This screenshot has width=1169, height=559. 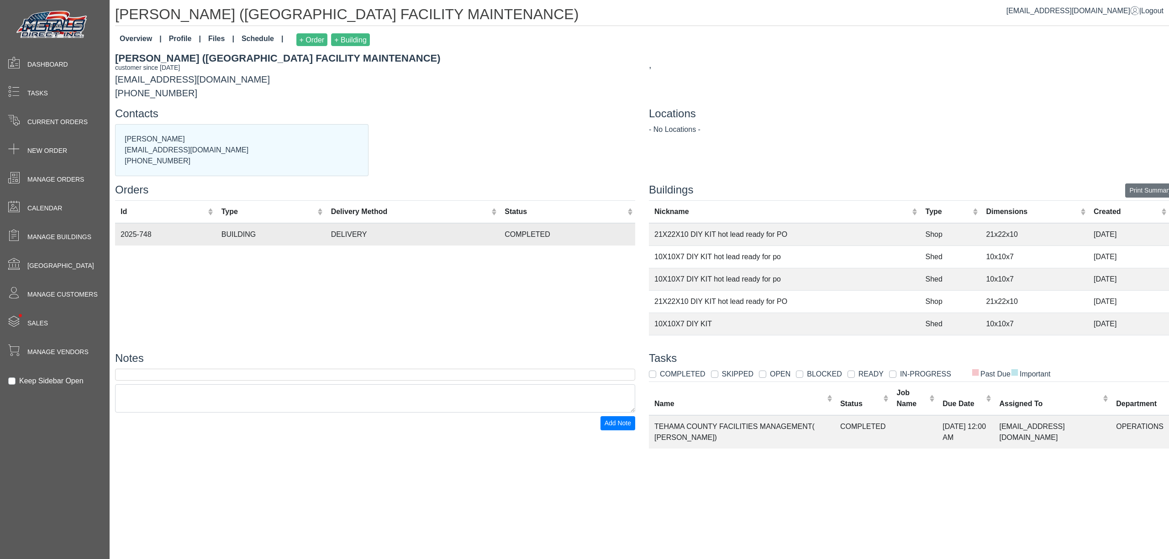 What do you see at coordinates (58, 122) in the screenshot?
I see `span: Current Orders` at bounding box center [58, 122].